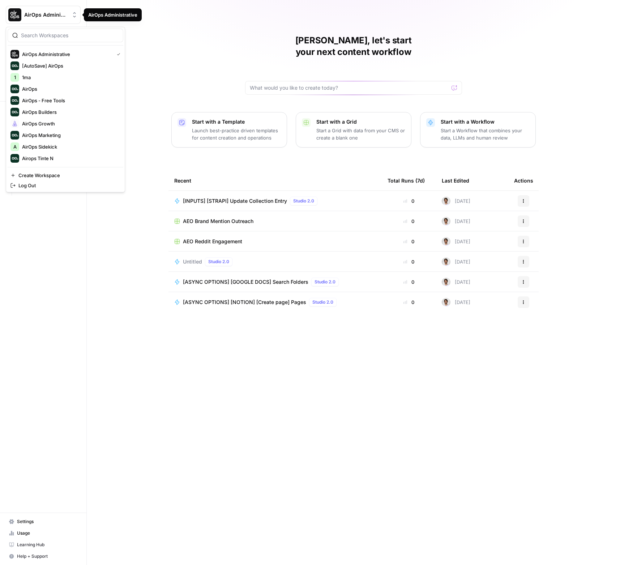  I want to click on button: Start with a TemplateLaunch best-practice driven templates for content creation and operations, so click(229, 130).